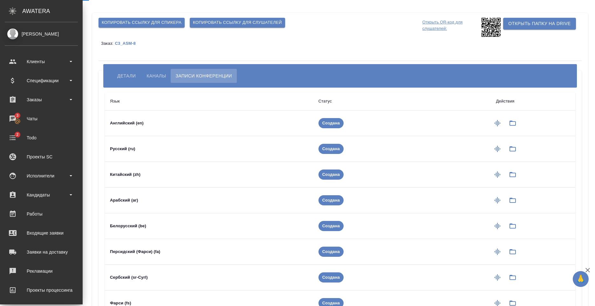 This screenshot has height=306, width=595. I want to click on button: Копировать ссылку для слушателей, so click(237, 23).